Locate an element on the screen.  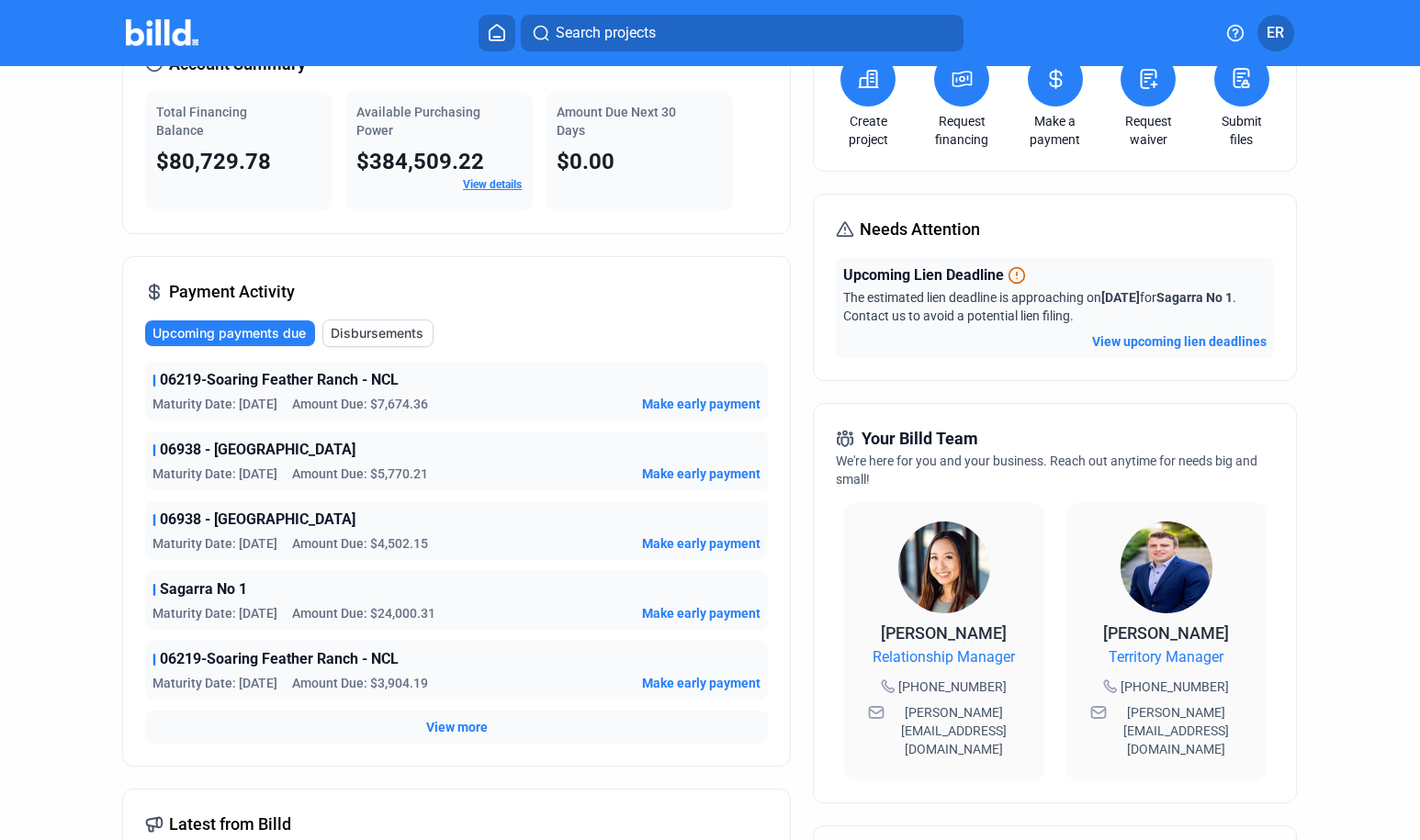
span: Latest from Billd is located at coordinates (230, 824).